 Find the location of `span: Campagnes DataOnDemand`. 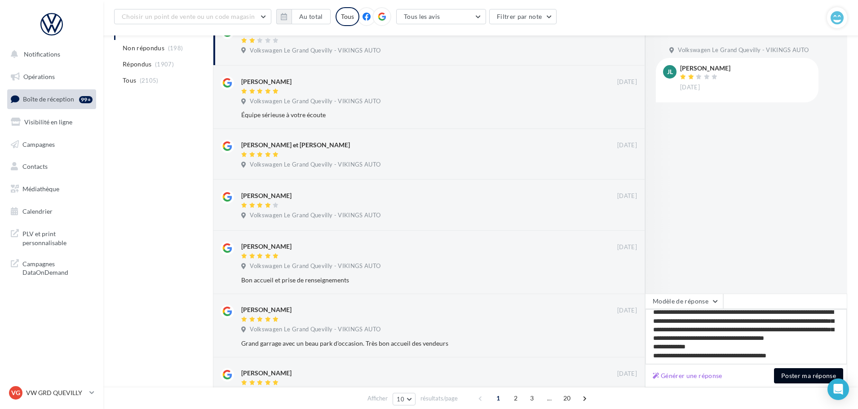

span: Campagnes DataOnDemand is located at coordinates (58, 267).